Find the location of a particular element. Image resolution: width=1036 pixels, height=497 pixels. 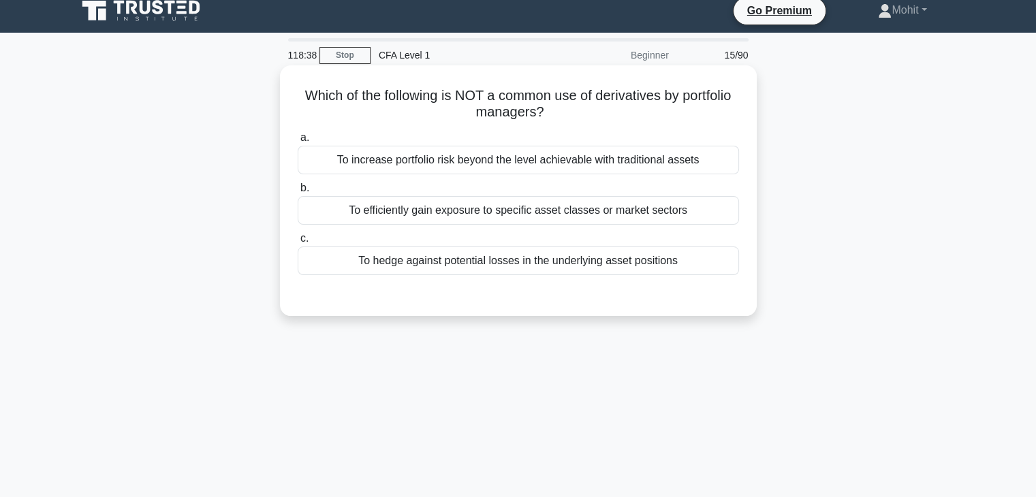

div: 15/90 is located at coordinates (716, 55).